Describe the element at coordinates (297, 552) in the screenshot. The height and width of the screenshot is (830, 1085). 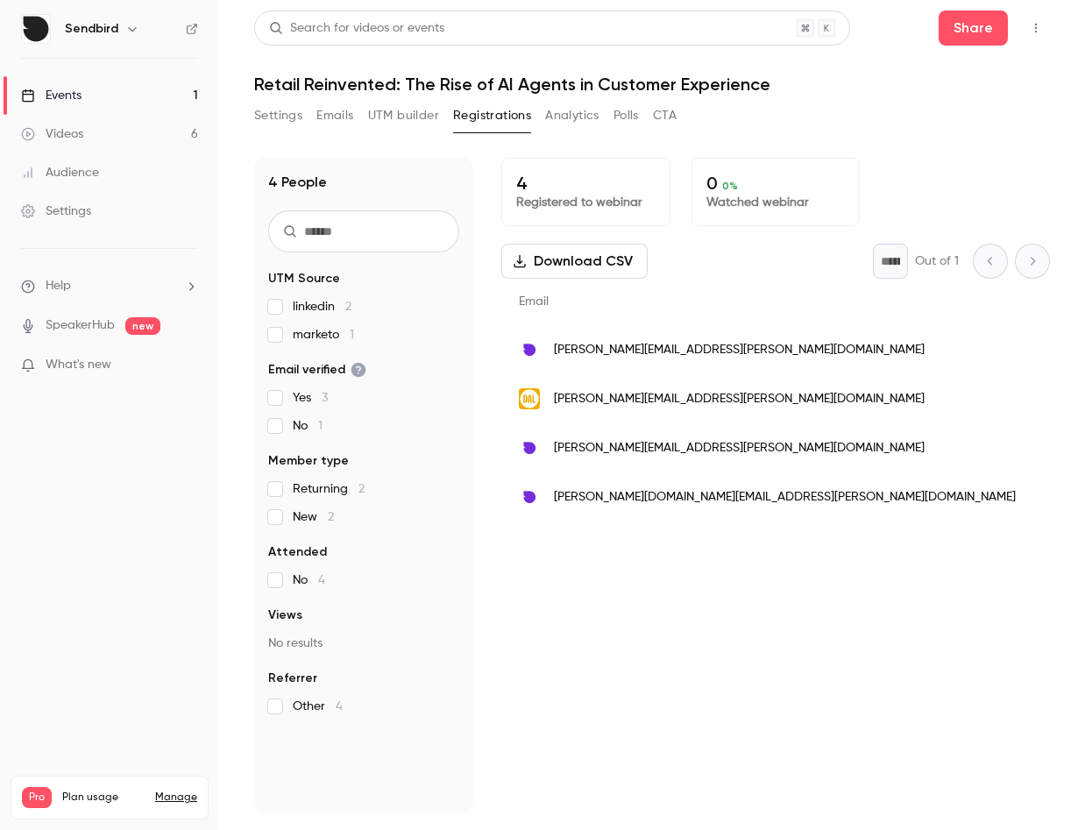
I see `span: Attended` at that location.